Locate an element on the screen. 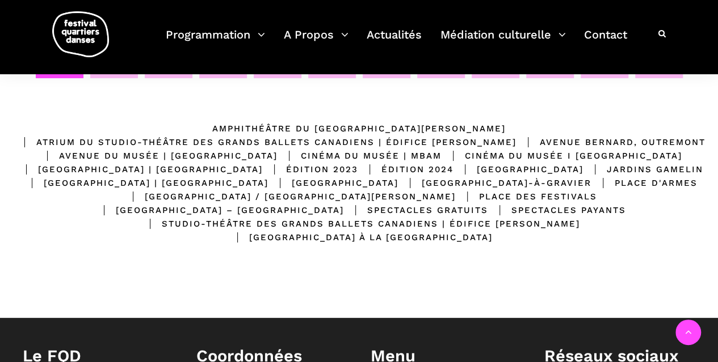 Image resolution: width=718 pixels, height=362 pixels. div: Édition 2024 is located at coordinates (406, 170).